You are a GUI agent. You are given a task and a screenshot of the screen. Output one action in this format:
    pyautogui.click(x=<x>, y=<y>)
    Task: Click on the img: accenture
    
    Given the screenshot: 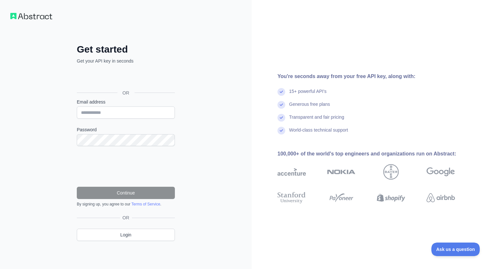 What is the action you would take?
    pyautogui.click(x=292, y=172)
    